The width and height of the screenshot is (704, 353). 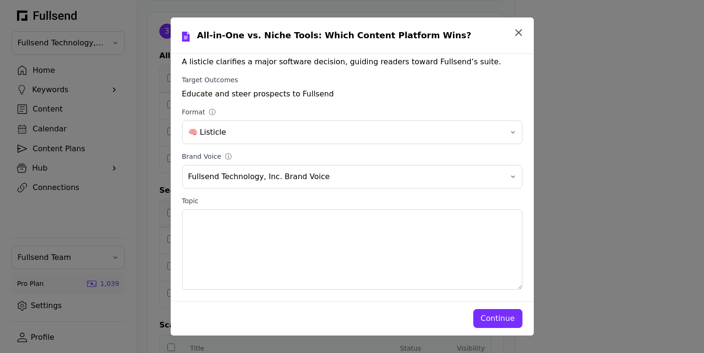 I want to click on label: Format, so click(x=352, y=112).